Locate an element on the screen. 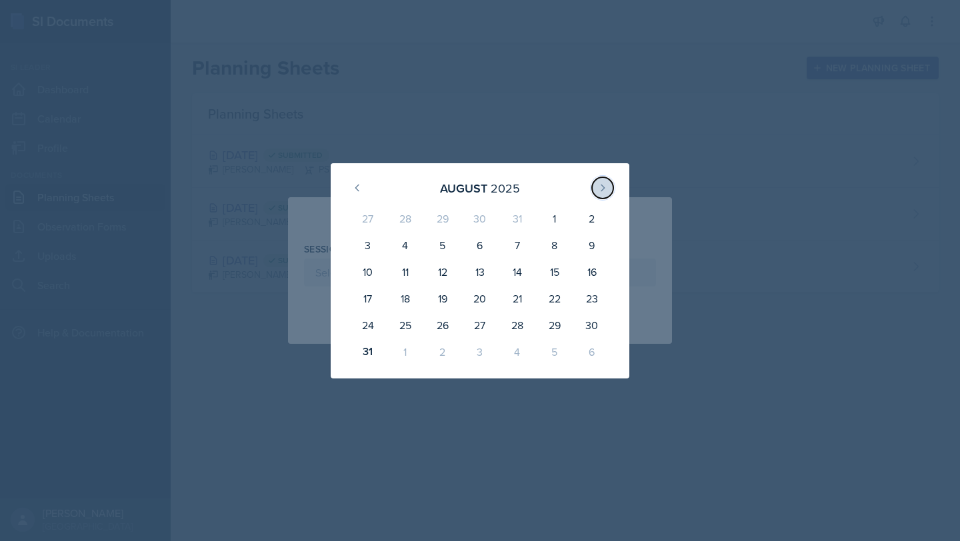 This screenshot has height=541, width=960. div: 25 is located at coordinates (405, 325).